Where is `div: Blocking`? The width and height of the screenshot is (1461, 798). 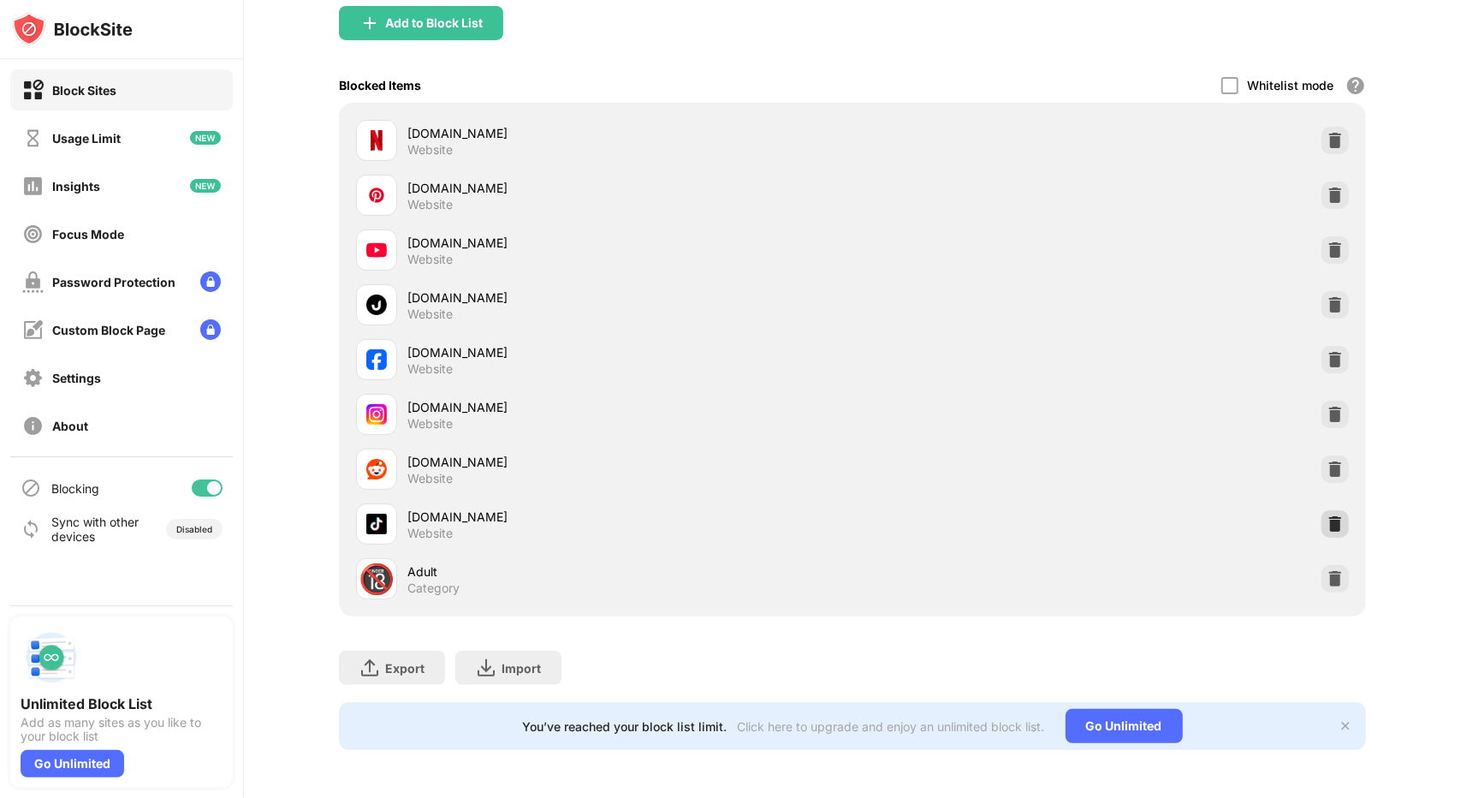
div: Blocking is located at coordinates (75, 488).